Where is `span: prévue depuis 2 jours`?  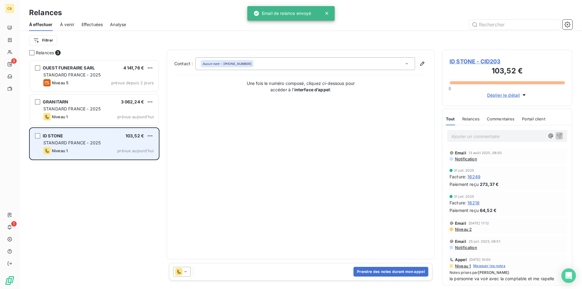
span: prévue depuis 2 jours is located at coordinates (132, 83).